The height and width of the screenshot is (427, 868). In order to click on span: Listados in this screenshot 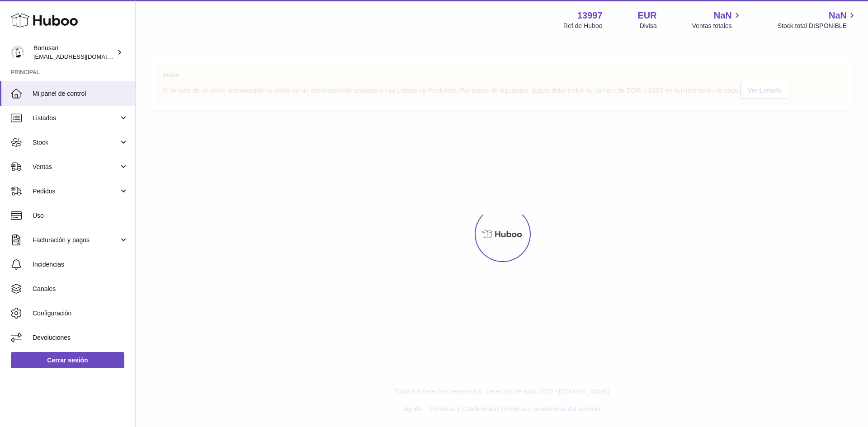, I will do `click(76, 118)`.